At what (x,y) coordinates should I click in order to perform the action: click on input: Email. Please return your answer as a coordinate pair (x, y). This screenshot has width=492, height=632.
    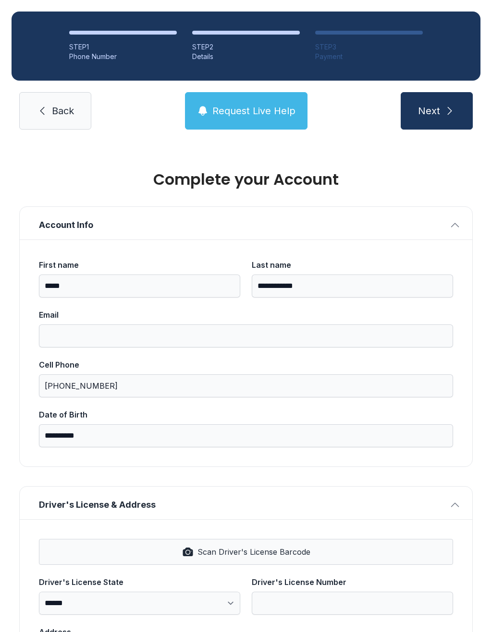
    Looking at the image, I should click on (246, 336).